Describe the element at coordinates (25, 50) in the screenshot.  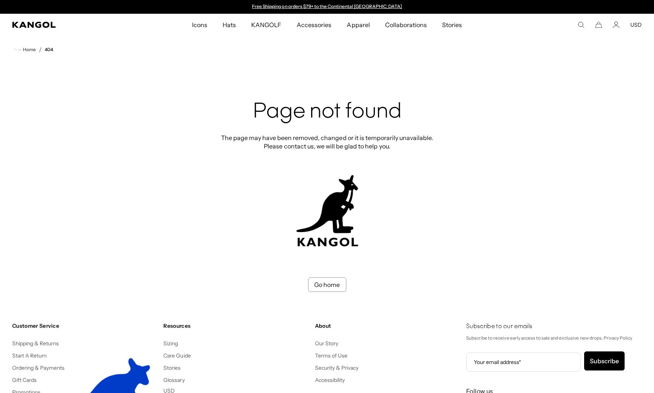
I see `a: Home` at that location.